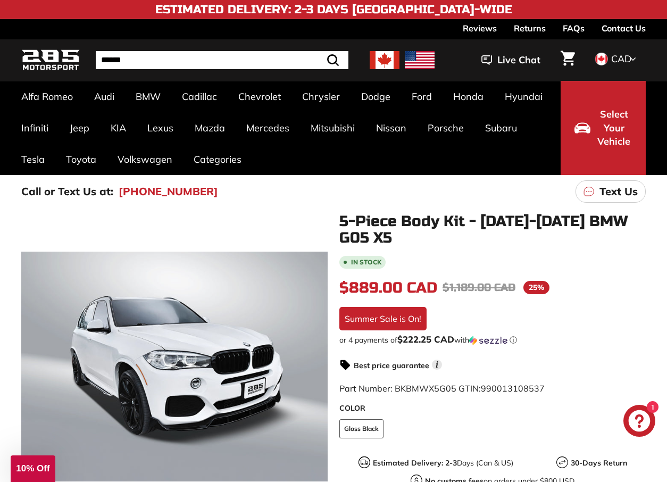 The height and width of the screenshot is (482, 667). What do you see at coordinates (442, 389) in the screenshot?
I see `span: Part Number: BKBMWX5G05 GTIN:` at bounding box center [442, 389].